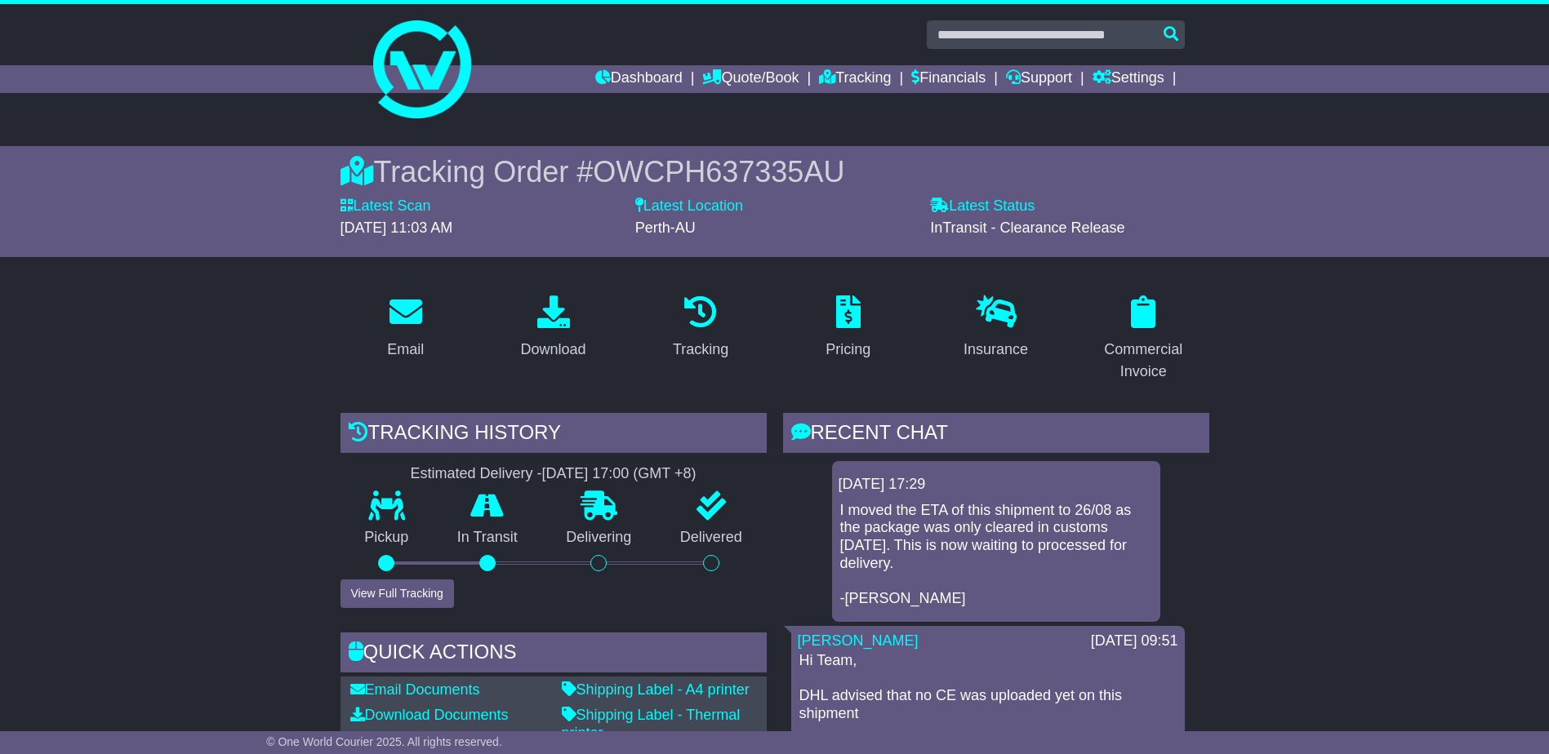 The height and width of the screenshot is (754, 1549). What do you see at coordinates (655, 690) in the screenshot?
I see `a: Shipping Label - A4 printer` at bounding box center [655, 690].